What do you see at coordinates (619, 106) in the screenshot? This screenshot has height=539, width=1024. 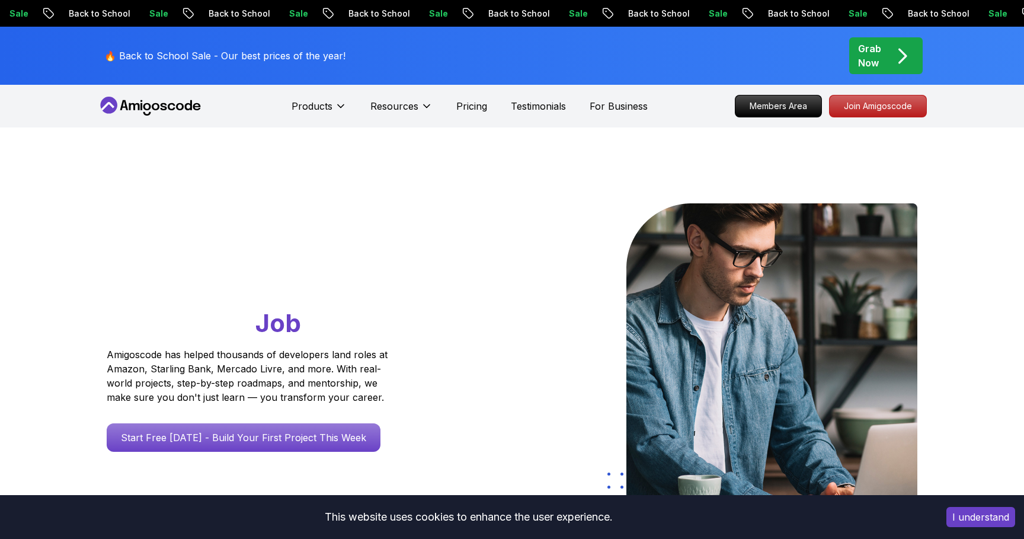 I see `p: For Business` at bounding box center [619, 106].